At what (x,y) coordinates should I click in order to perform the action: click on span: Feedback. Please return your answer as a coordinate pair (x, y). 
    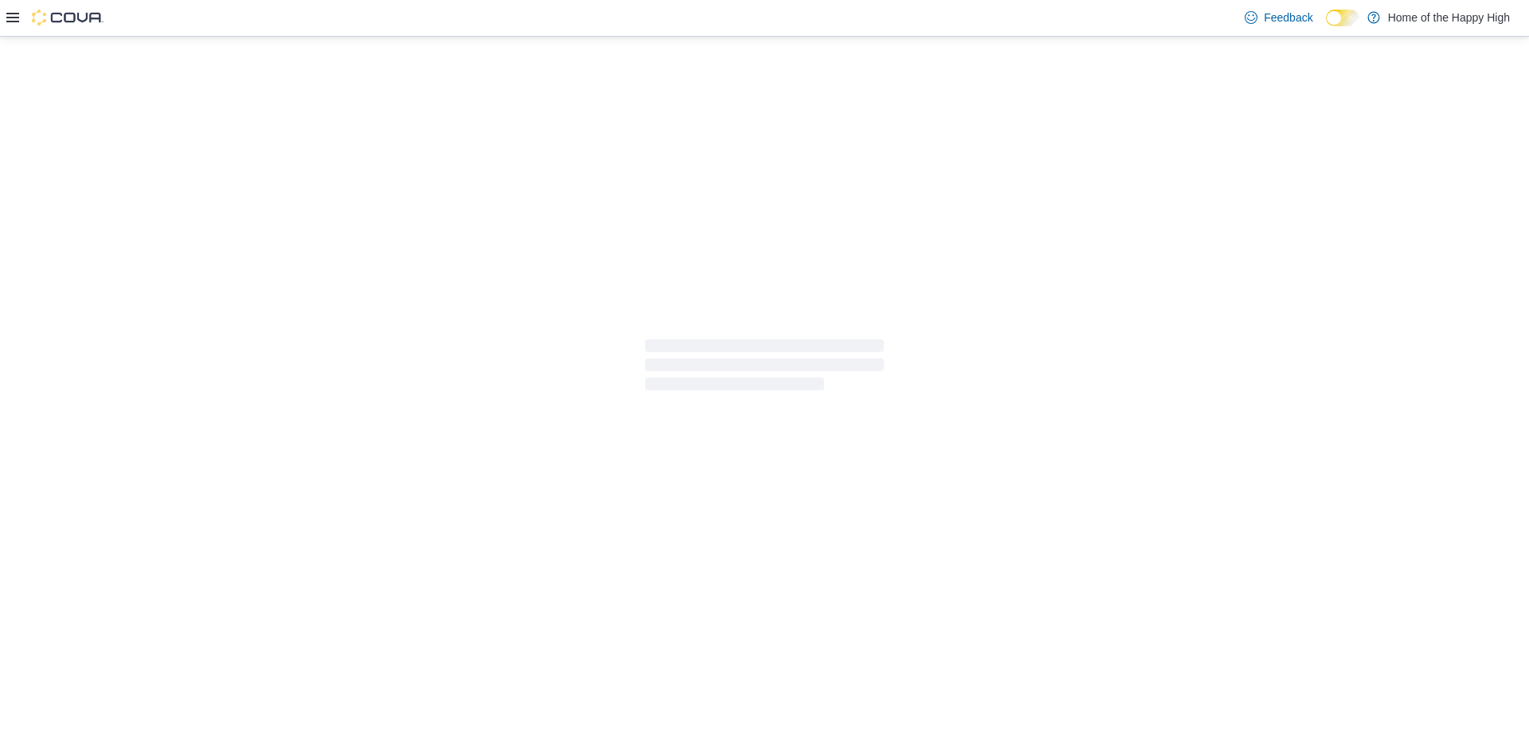
    Looking at the image, I should click on (1288, 18).